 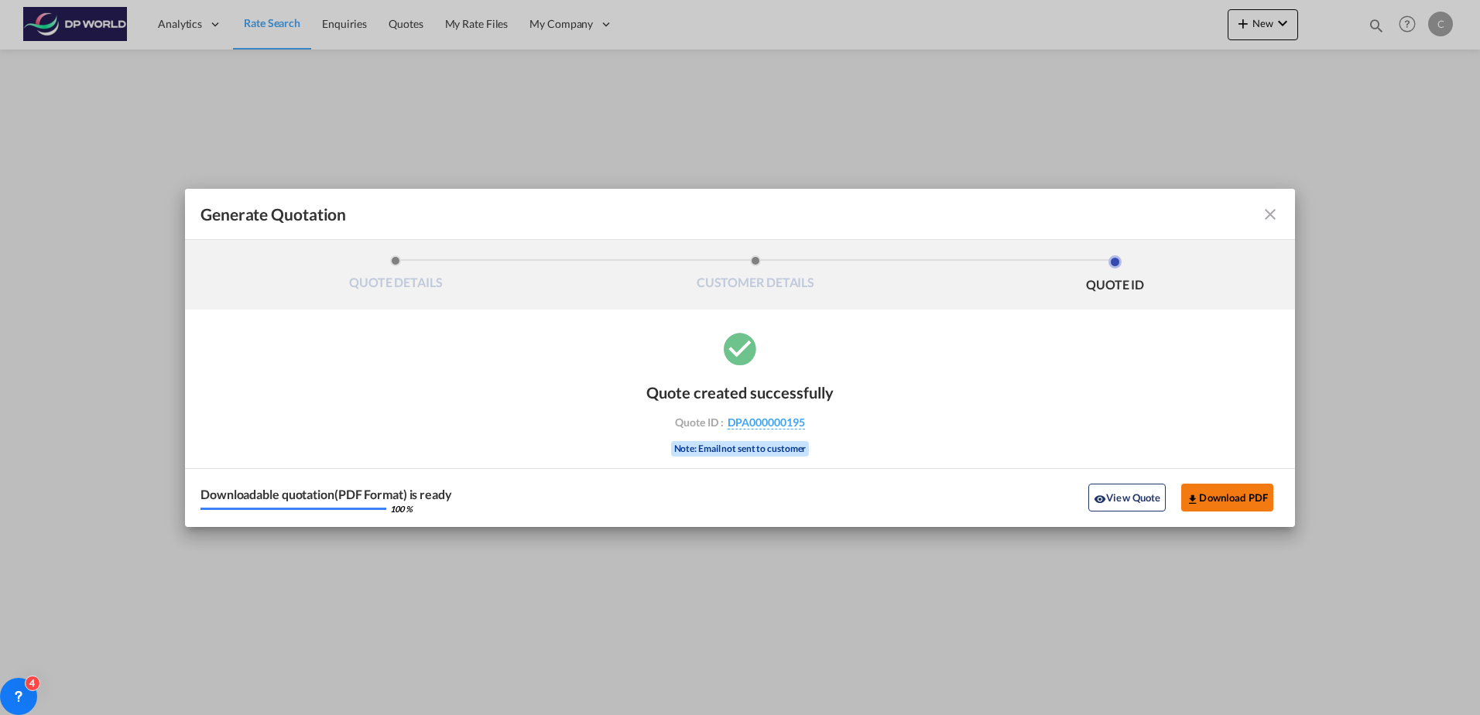 I want to click on span: Generate Quotation, so click(x=273, y=214).